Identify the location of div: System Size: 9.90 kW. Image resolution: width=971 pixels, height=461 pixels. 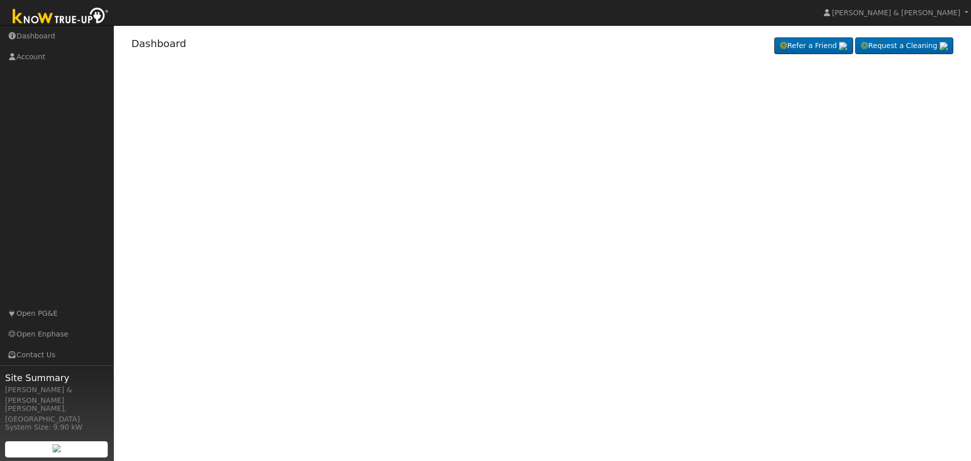
(57, 427).